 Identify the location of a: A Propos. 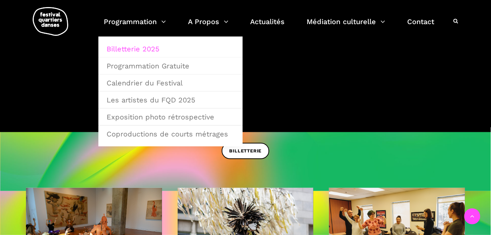
(208, 26).